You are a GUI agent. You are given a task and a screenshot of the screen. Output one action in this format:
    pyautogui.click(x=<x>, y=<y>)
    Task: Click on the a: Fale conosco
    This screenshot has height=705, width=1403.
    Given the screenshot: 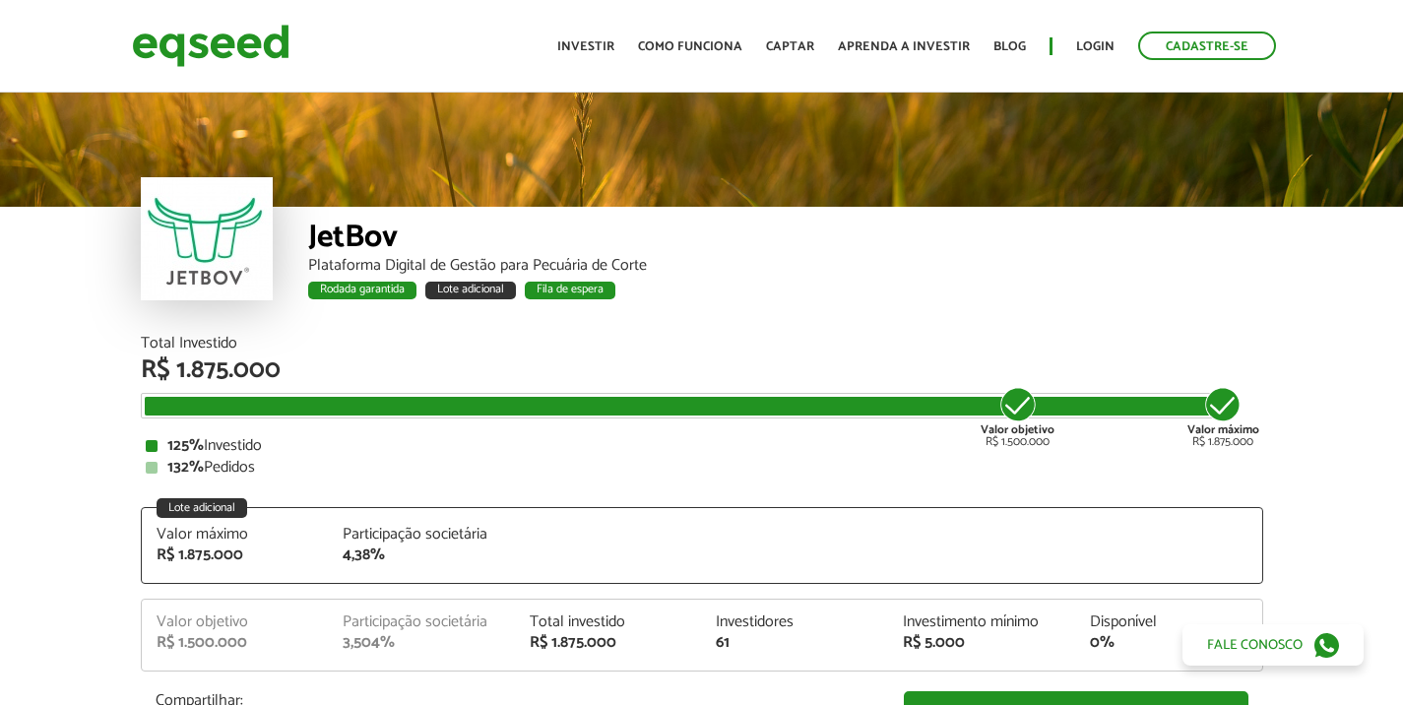 What is the action you would take?
    pyautogui.click(x=1273, y=645)
    